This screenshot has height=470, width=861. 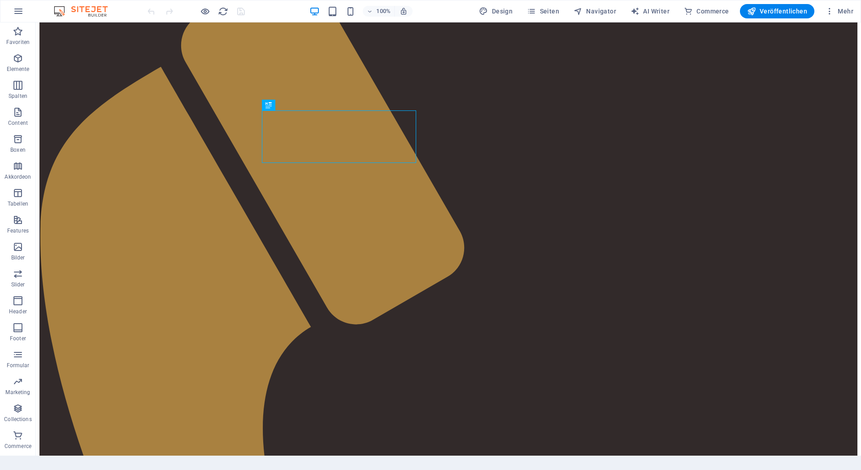 I want to click on p: Collections, so click(x=17, y=419).